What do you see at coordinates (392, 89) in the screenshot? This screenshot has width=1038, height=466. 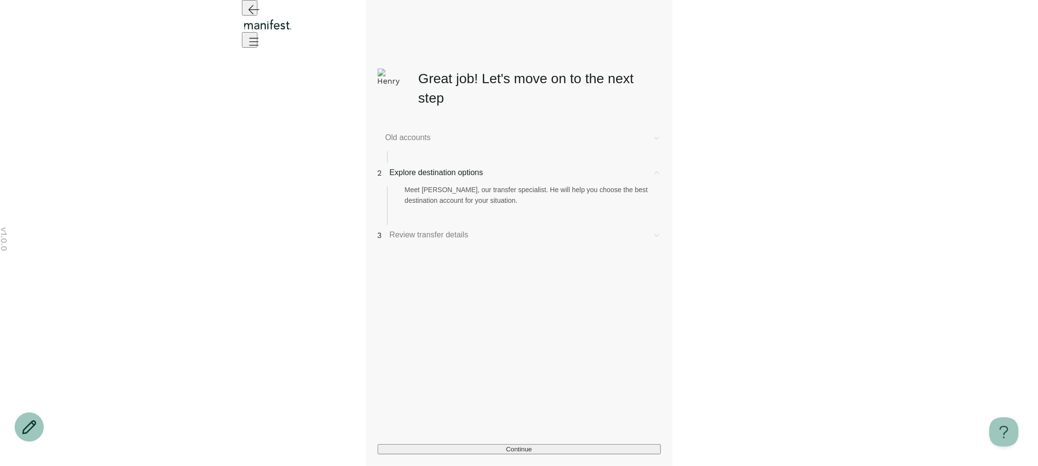 I see `img: Henry` at bounding box center [392, 89].